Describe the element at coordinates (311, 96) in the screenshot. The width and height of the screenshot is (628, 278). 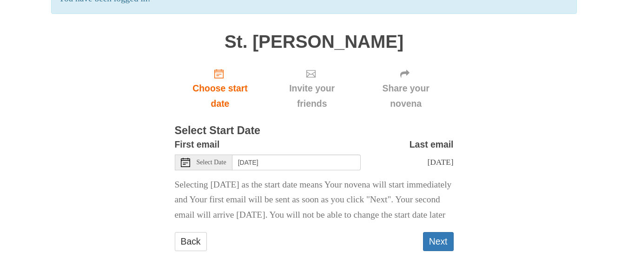
I see `span: Invite your friends` at that location.